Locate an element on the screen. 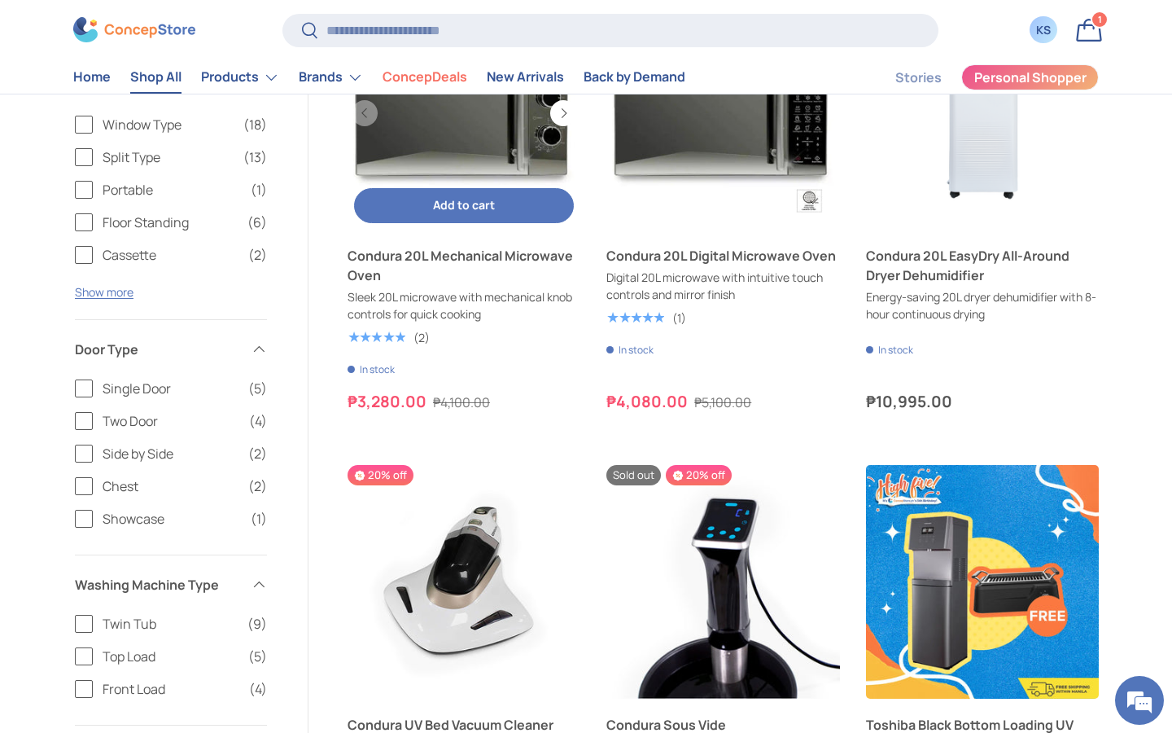  span: Side by Side is located at coordinates (170, 453).